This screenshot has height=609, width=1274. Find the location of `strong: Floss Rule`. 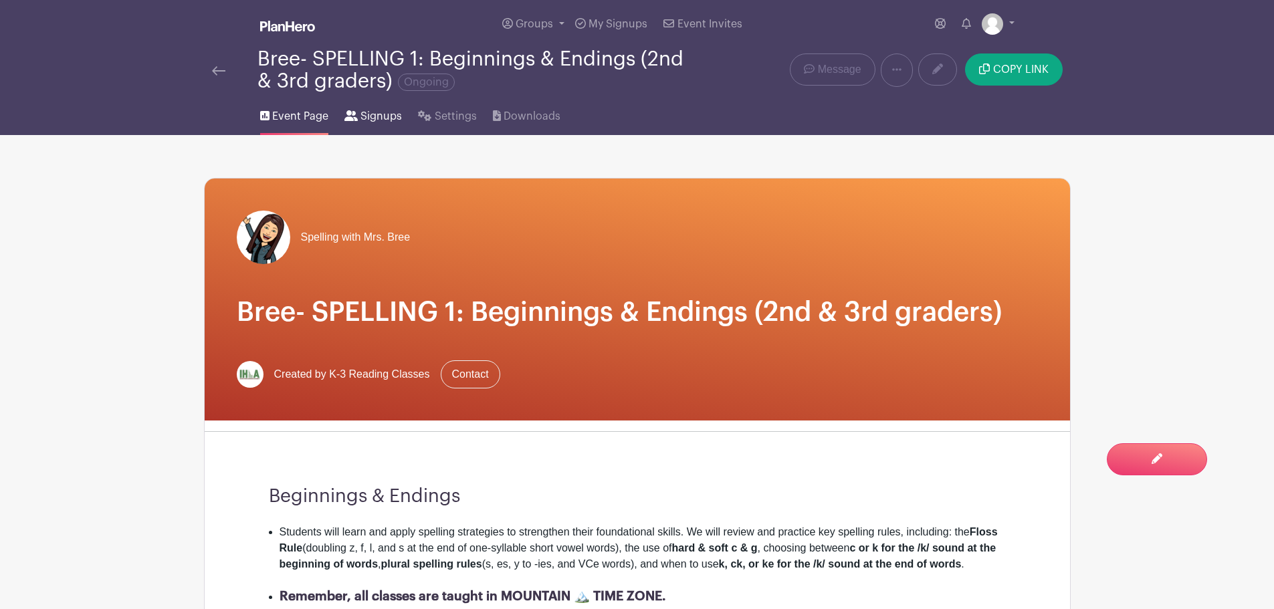

strong: Floss Rule is located at coordinates (639, 540).